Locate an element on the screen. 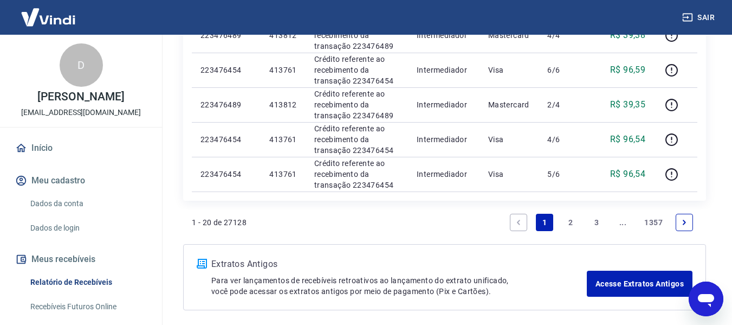 This screenshot has height=325, width=732. p: 1 - 20 de 27128 is located at coordinates (219, 222).